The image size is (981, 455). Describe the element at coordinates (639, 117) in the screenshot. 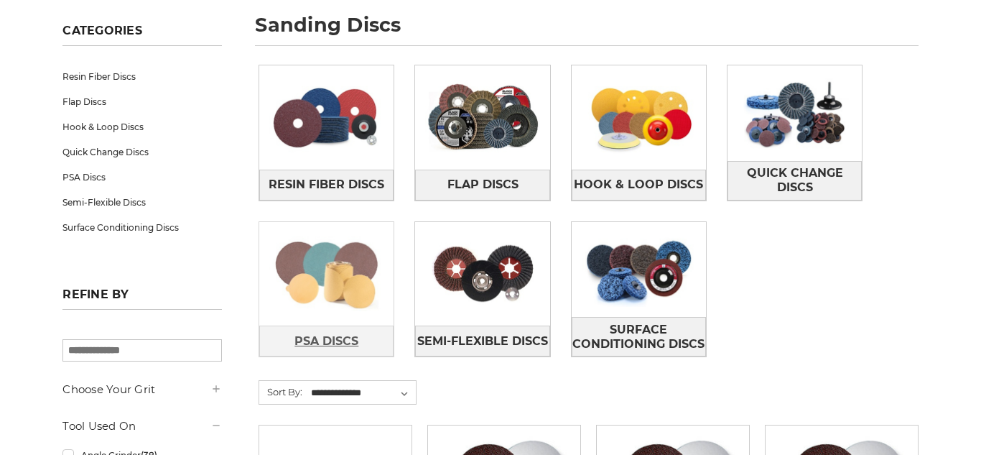

I see `img: Hook & Loop Discs` at that location.